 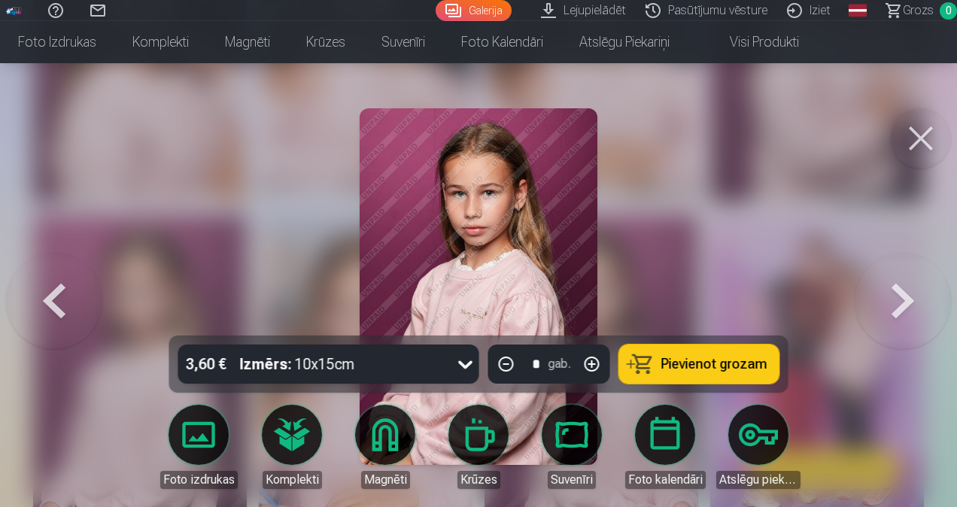 What do you see at coordinates (385, 480) in the screenshot?
I see `div: Magnēti` at bounding box center [385, 480].